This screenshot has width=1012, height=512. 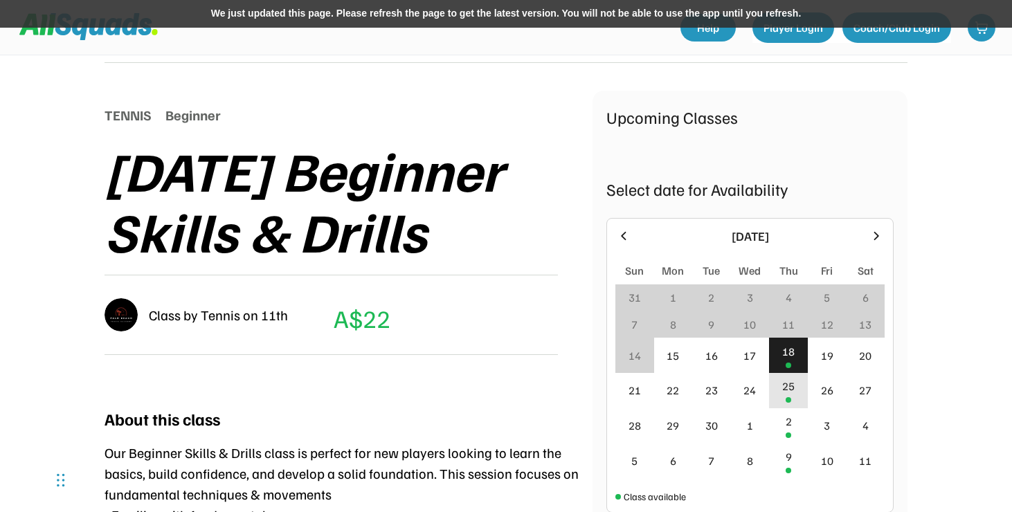 I want to click on div: 27, so click(x=865, y=390).